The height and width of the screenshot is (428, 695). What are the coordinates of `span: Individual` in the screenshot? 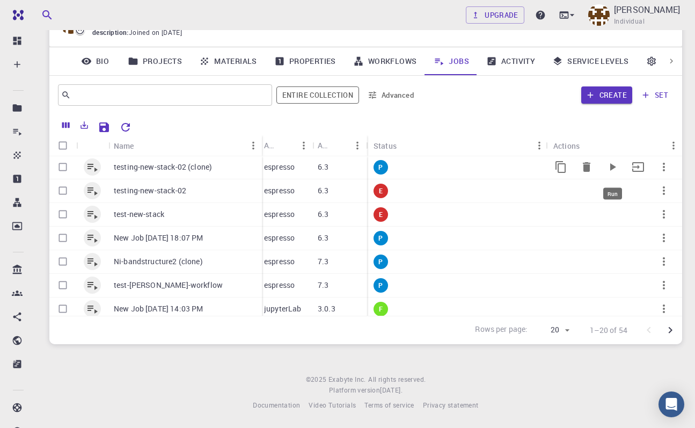 It's located at (629, 21).